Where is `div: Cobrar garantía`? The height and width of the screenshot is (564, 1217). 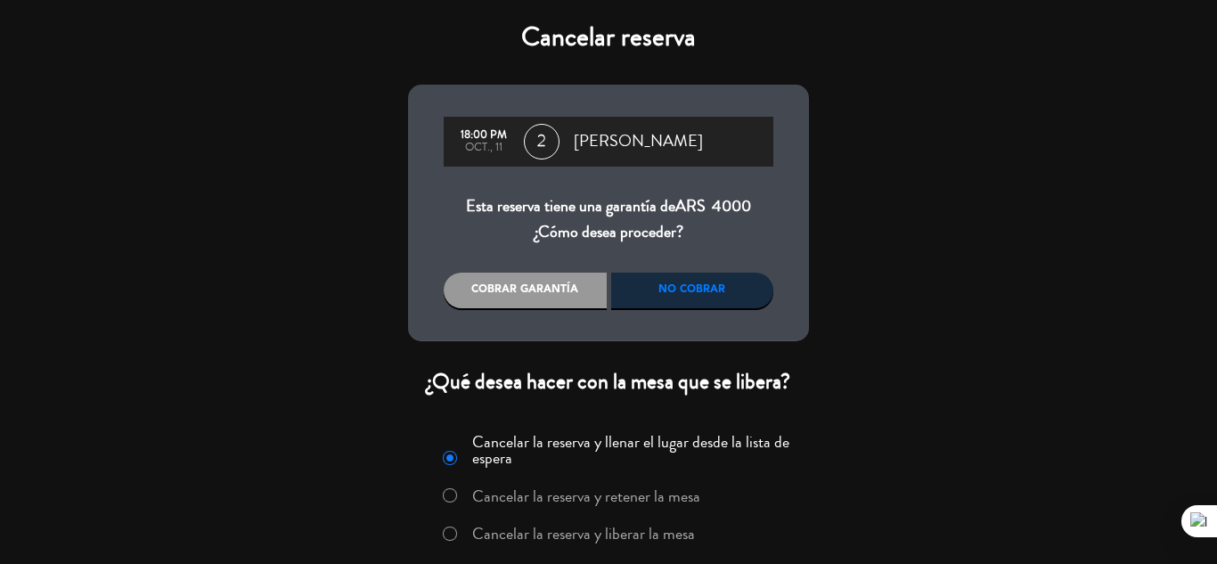
div: Cobrar garantía is located at coordinates (525, 291).